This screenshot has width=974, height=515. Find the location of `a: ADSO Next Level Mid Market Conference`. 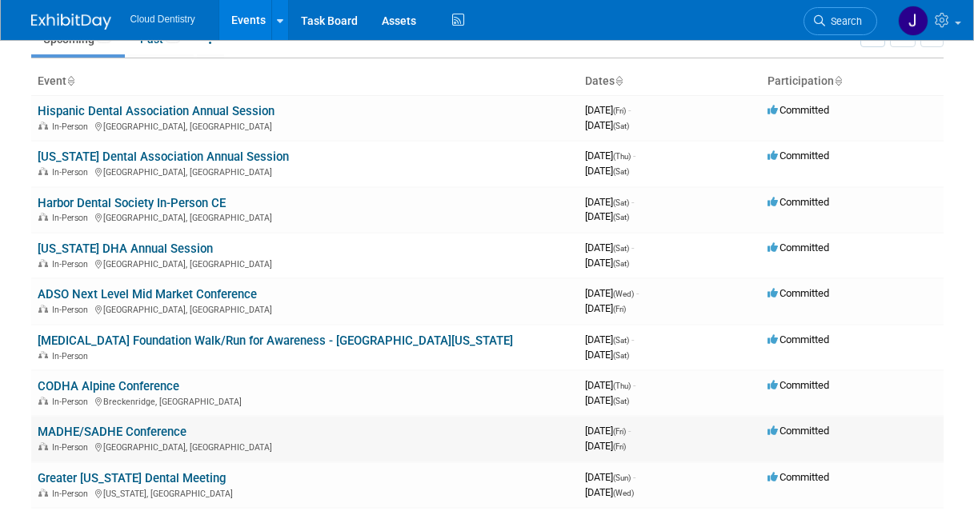

a: ADSO Next Level Mid Market Conference is located at coordinates (147, 294).